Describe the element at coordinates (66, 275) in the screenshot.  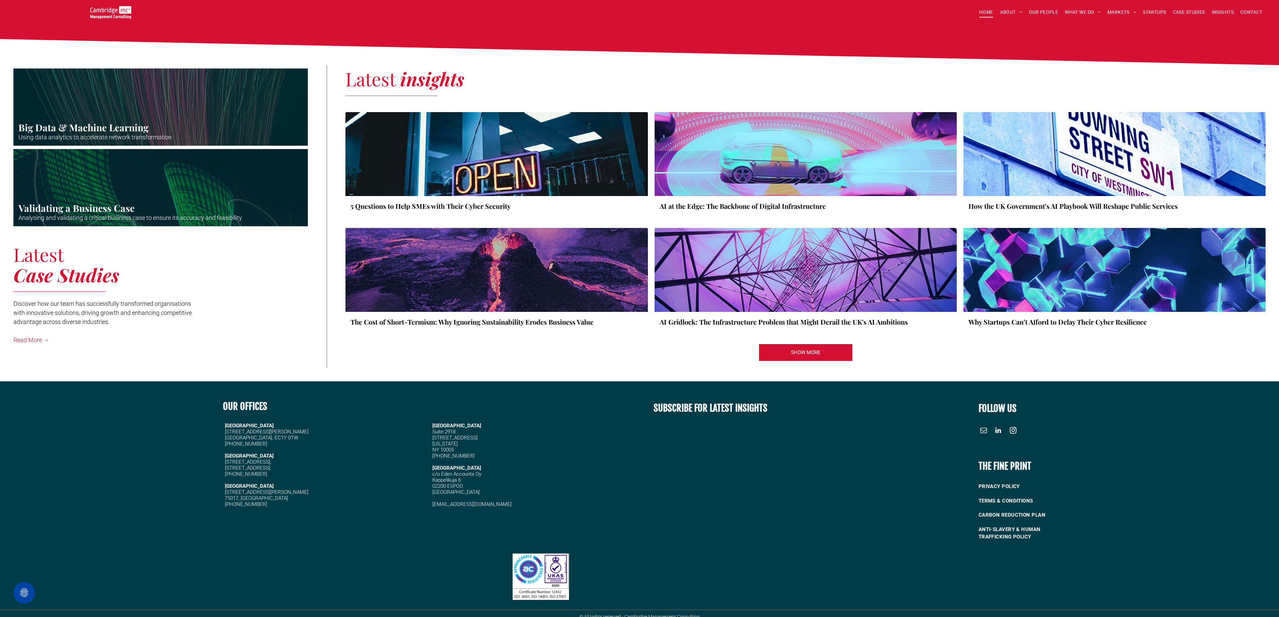
I see `span: Case Studies` at that location.